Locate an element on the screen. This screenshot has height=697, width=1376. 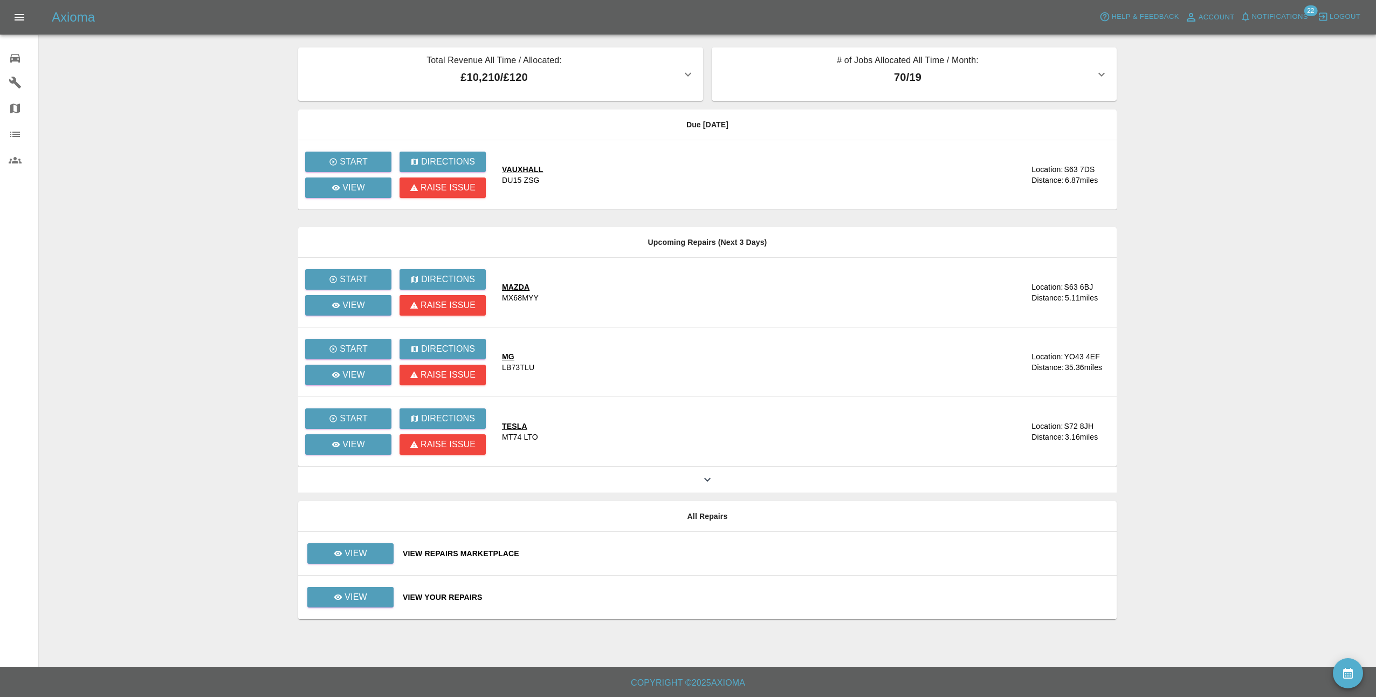
div: LB73TLU is located at coordinates (518, 367).